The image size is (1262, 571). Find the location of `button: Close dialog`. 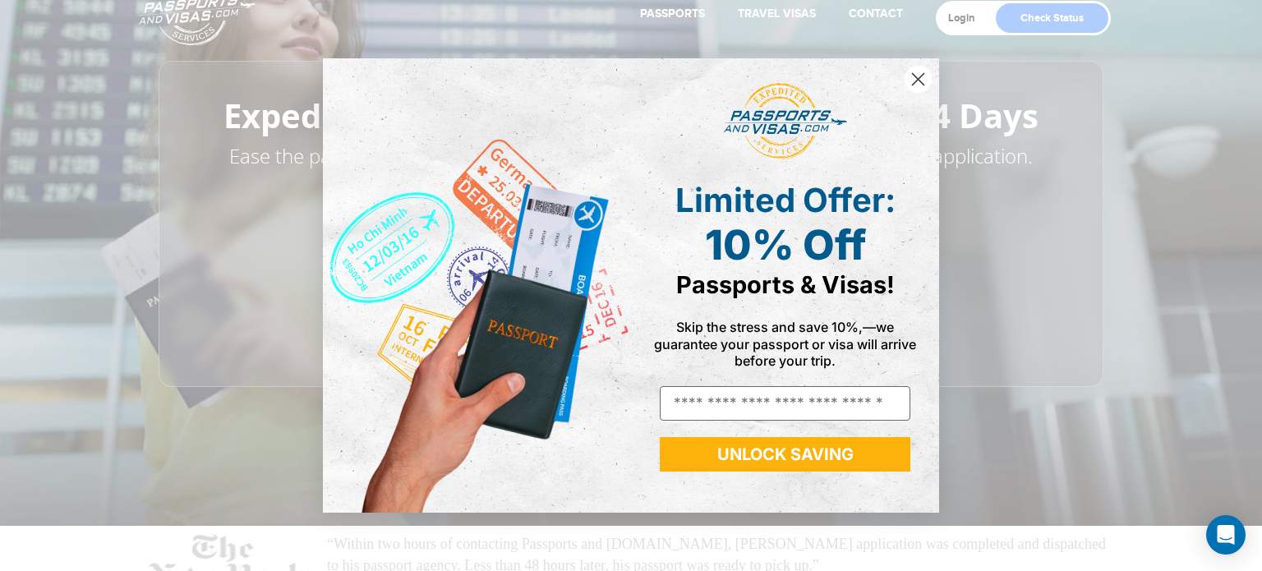

button: Close dialog is located at coordinates (918, 79).